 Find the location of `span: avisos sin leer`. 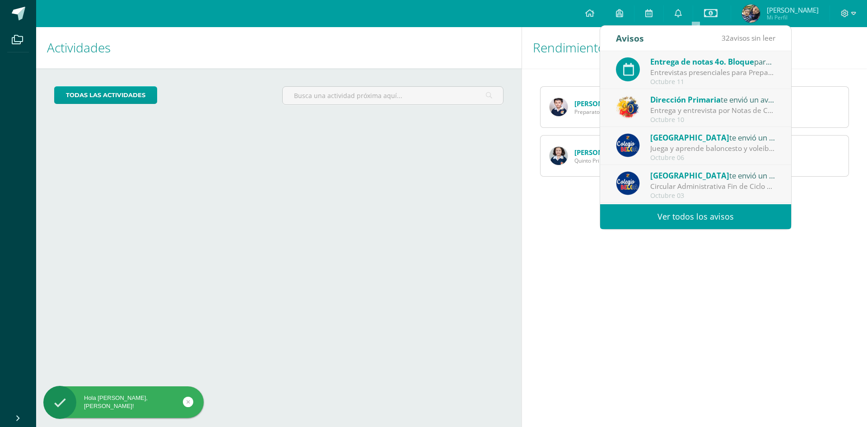

span: avisos sin leer is located at coordinates (748, 38).